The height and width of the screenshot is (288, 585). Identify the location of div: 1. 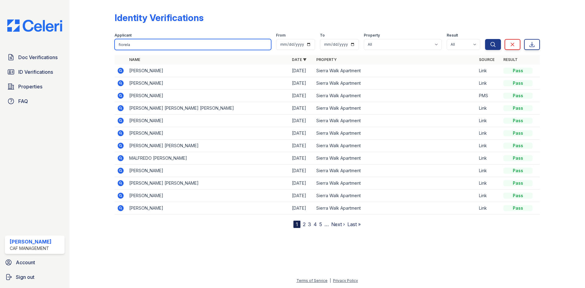
(297, 224).